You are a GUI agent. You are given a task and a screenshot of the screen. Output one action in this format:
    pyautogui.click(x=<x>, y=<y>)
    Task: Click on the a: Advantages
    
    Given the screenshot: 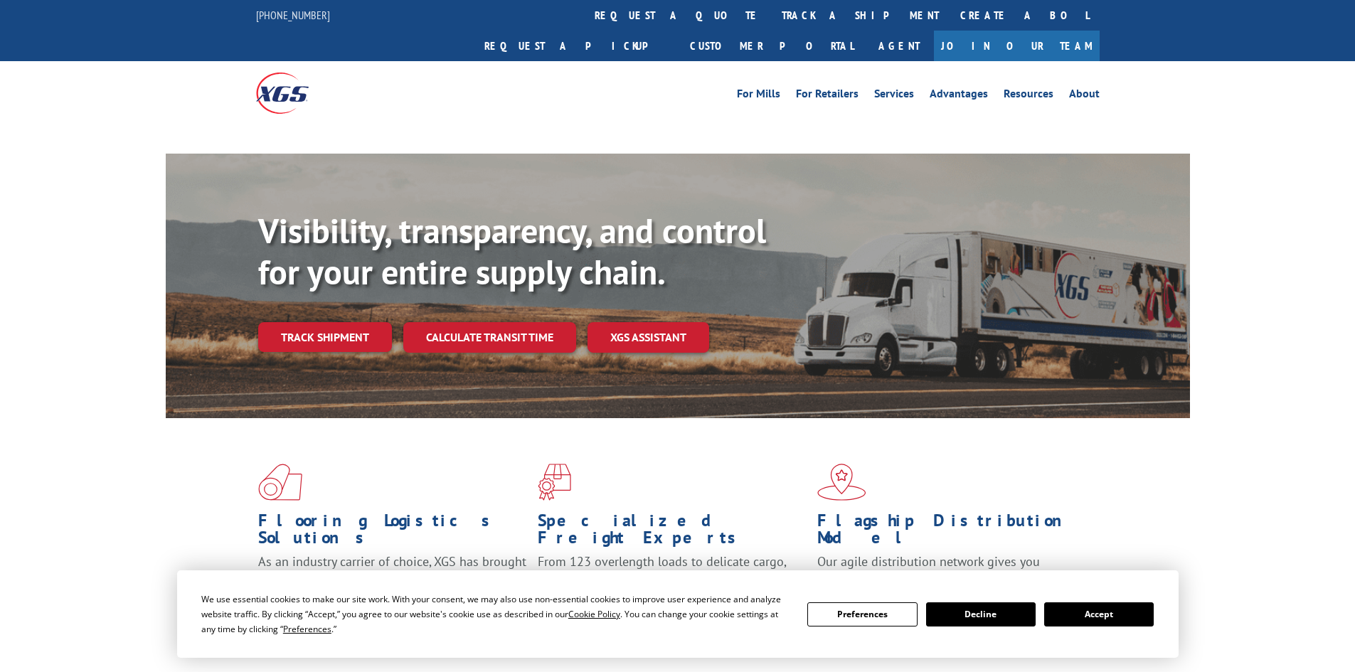 What is the action you would take?
    pyautogui.click(x=959, y=96)
    